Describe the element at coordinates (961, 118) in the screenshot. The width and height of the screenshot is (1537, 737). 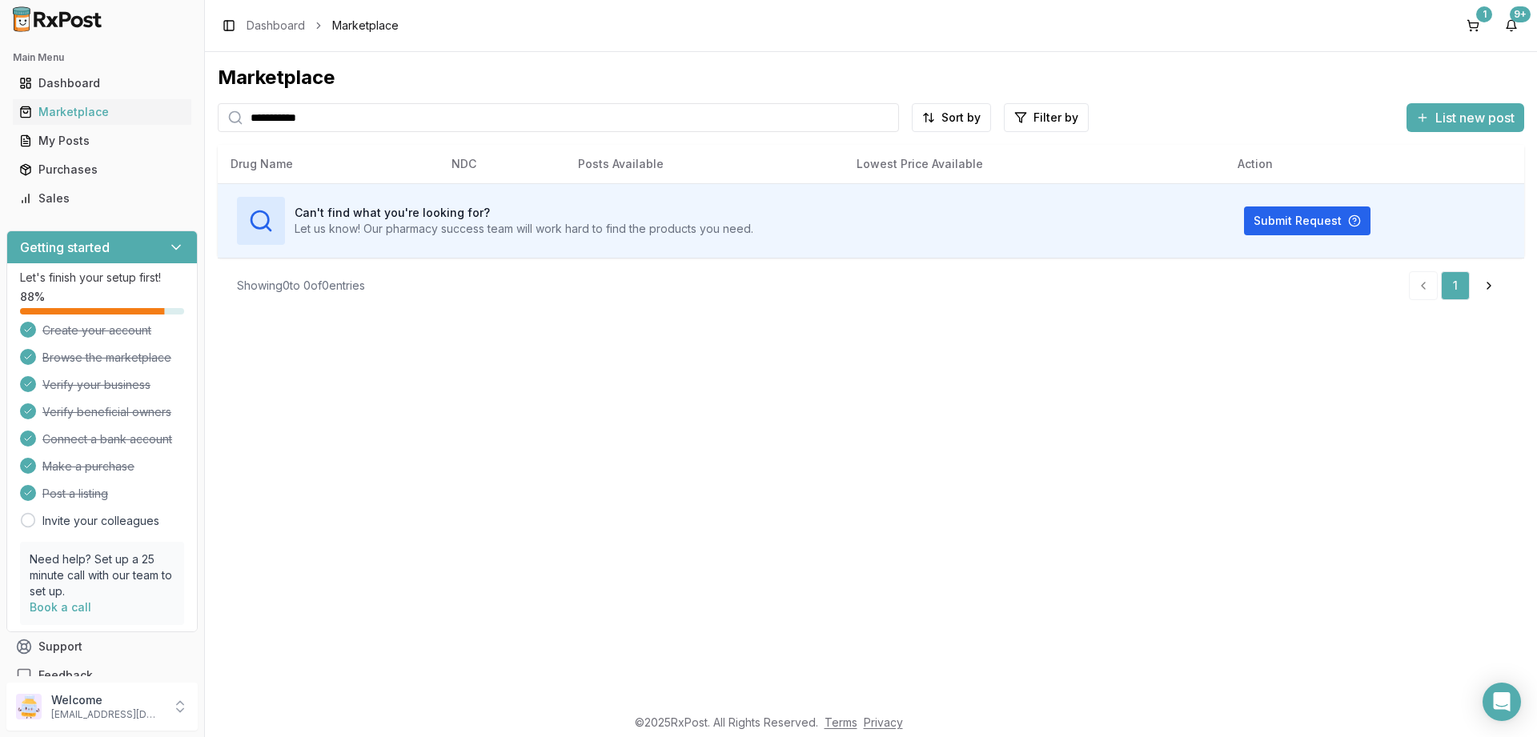
I see `span: Sort by` at that location.